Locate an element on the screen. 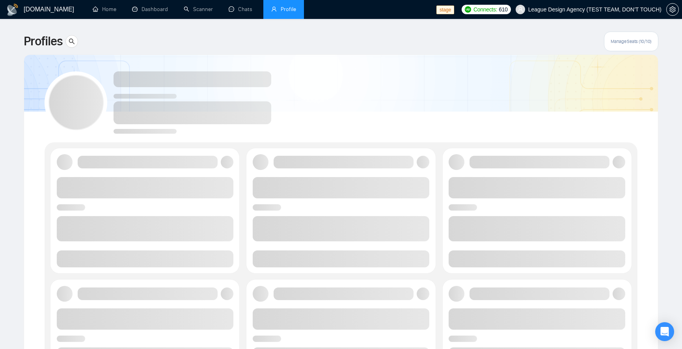 The height and width of the screenshot is (349, 682). button: setting is located at coordinates (672, 9).